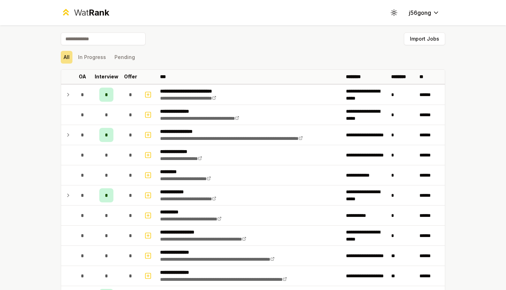  I want to click on div: Wat, so click(91, 13).